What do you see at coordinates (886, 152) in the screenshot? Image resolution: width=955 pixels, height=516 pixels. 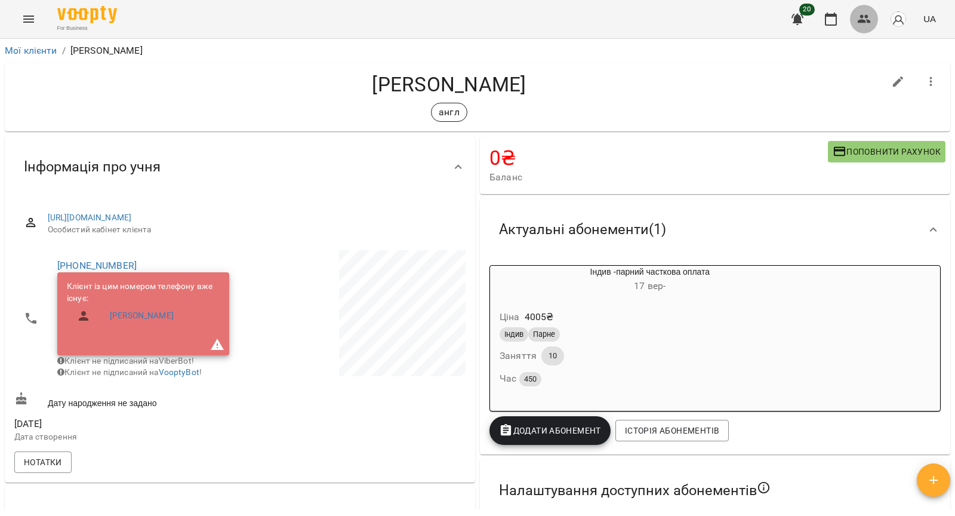 I see `span: Поповнити рахунок` at bounding box center [886, 152].